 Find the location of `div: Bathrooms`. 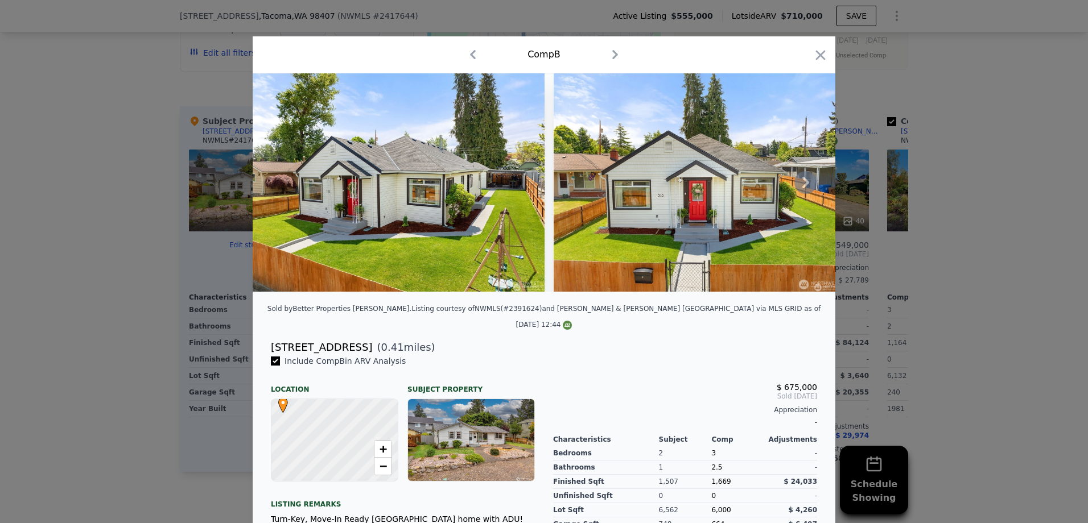

div: Bathrooms is located at coordinates (606, 468).